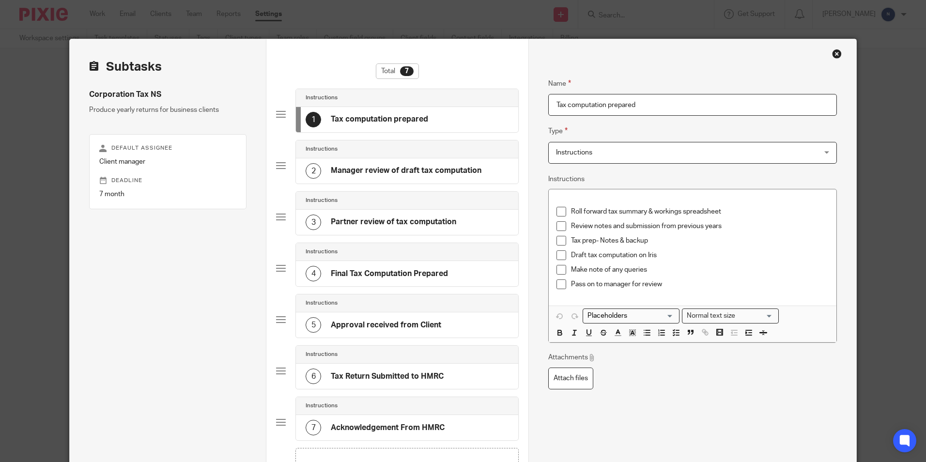 Image resolution: width=926 pixels, height=462 pixels. What do you see at coordinates (558, 131) in the screenshot?
I see `label: Type` at bounding box center [558, 131].